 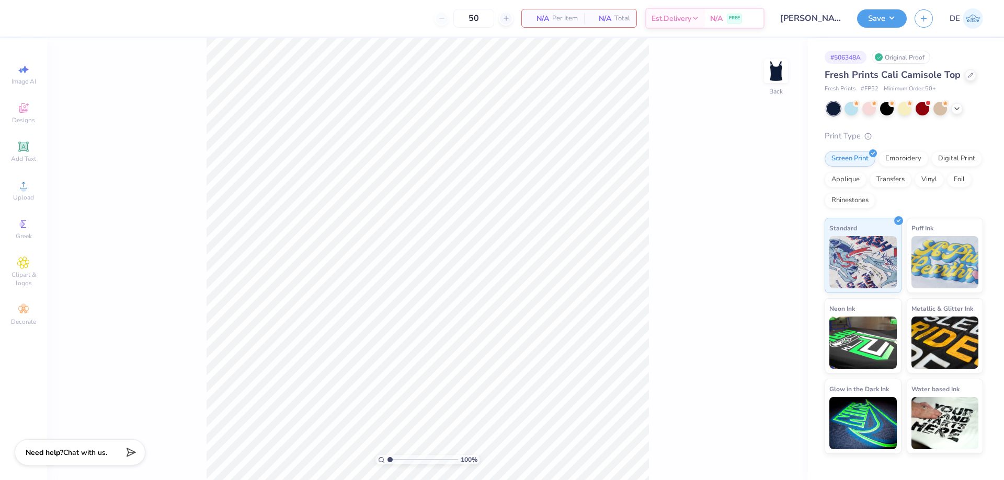 What do you see at coordinates (910, 89) in the screenshot?
I see `span: Minimum Order: 50 +` at bounding box center [910, 89].